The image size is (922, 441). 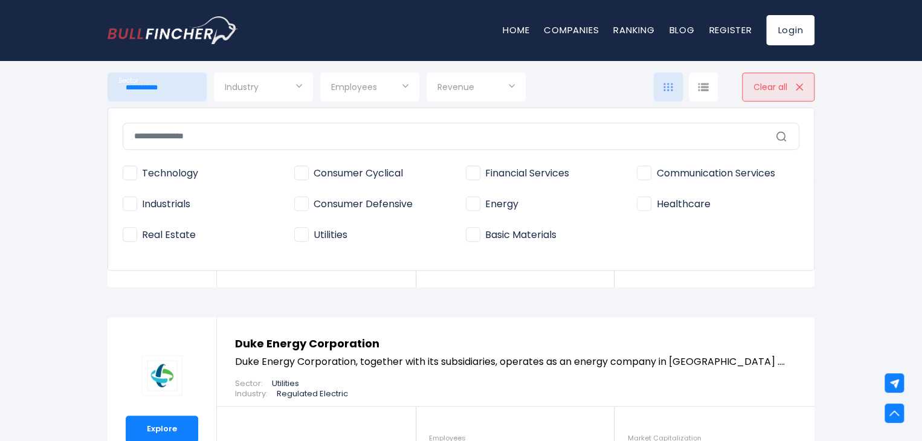 I want to click on a: Home, so click(x=516, y=30).